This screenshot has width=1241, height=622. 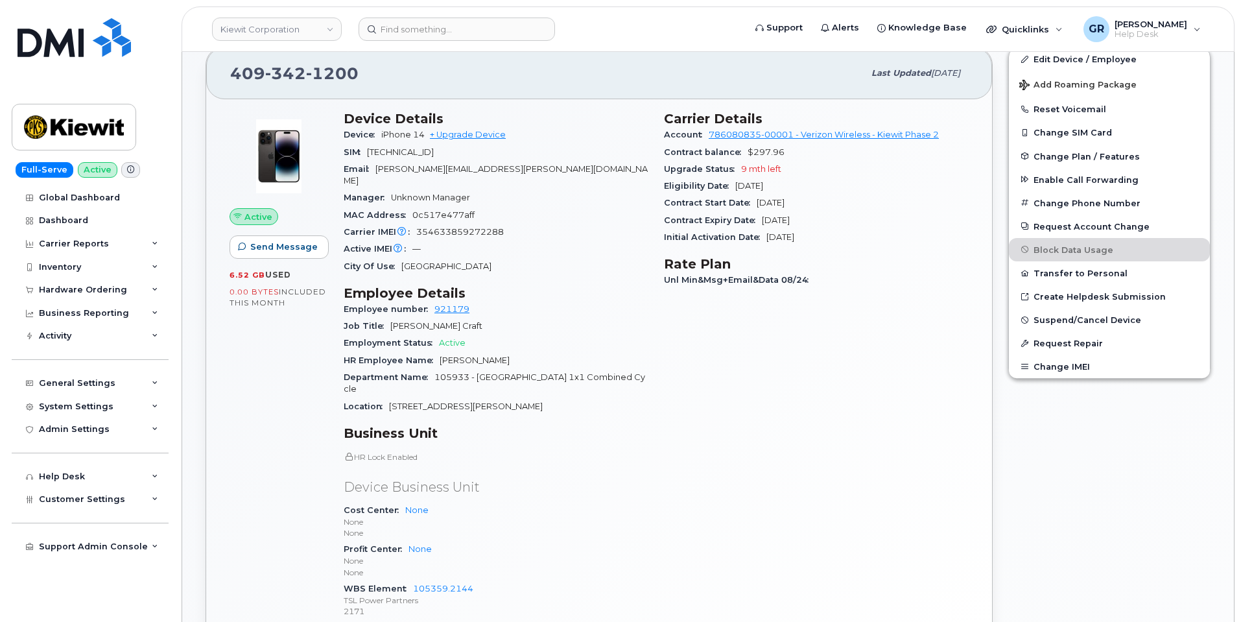 I want to click on span: Employment Status, so click(x=391, y=342).